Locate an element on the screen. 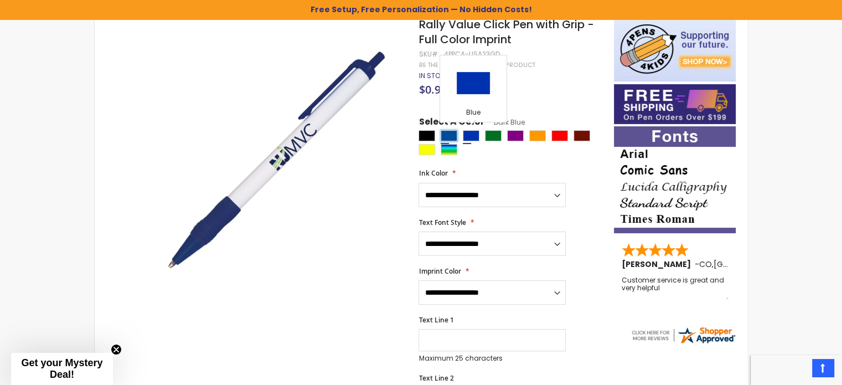 The image size is (842, 385). span: $0.92 is located at coordinates (432, 89).